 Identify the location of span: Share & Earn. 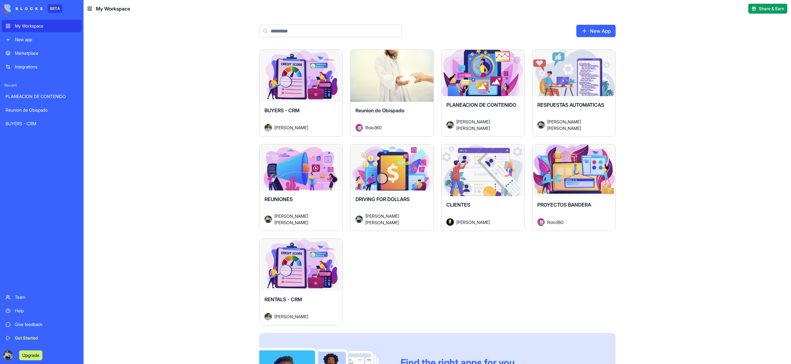
(771, 9).